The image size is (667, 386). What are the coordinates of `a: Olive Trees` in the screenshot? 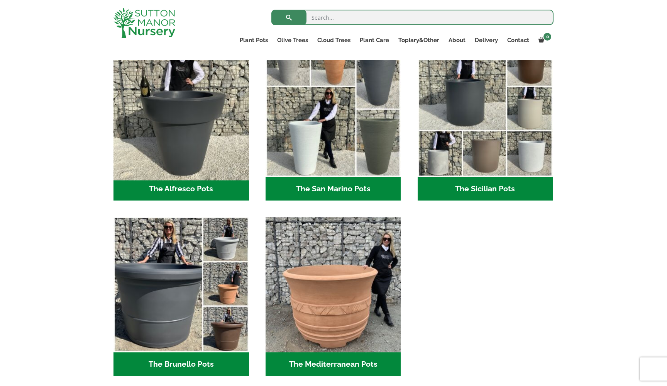 It's located at (293, 40).